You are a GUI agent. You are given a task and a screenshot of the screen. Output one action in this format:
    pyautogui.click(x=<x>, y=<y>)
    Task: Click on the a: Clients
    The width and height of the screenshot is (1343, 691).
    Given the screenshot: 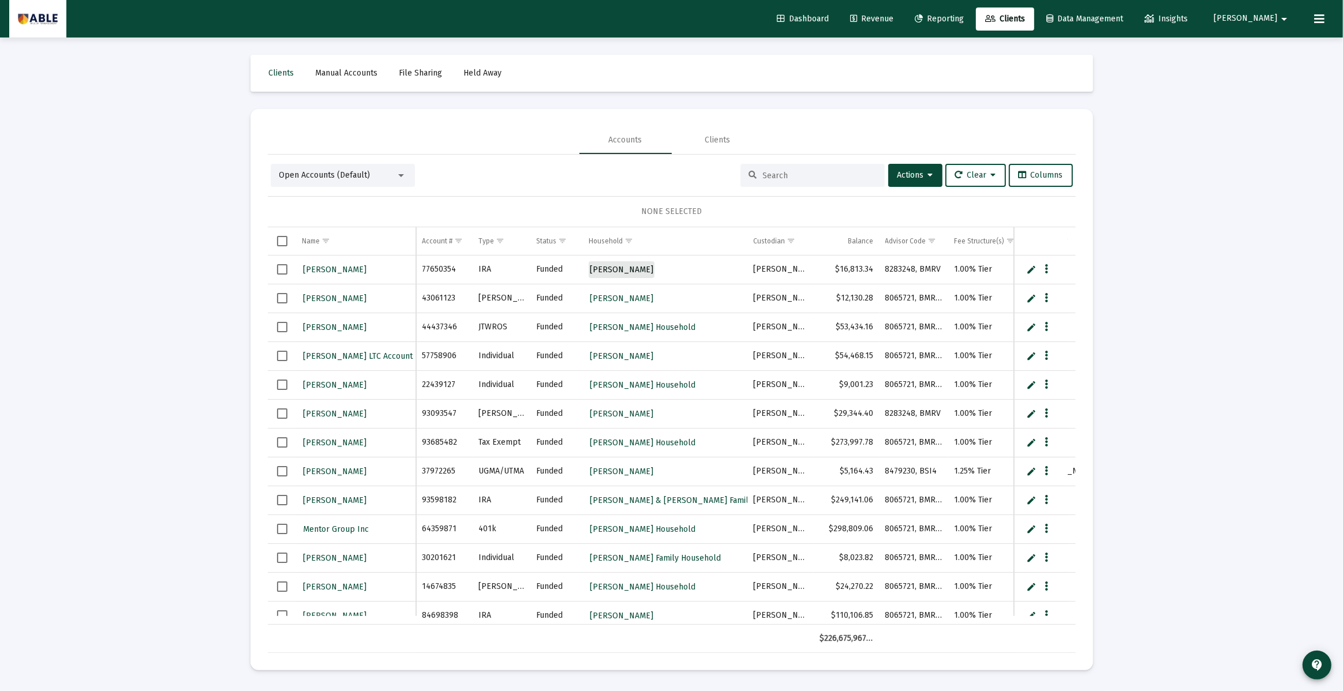 What is the action you would take?
    pyautogui.click(x=282, y=73)
    